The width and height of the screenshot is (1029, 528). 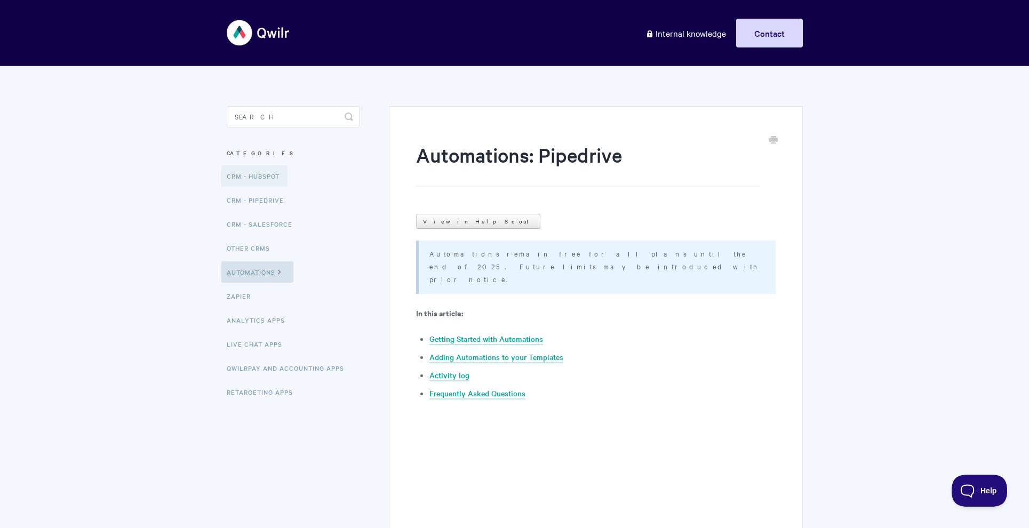 I want to click on a: QwilrPay and Accounting Apps, so click(x=289, y=368).